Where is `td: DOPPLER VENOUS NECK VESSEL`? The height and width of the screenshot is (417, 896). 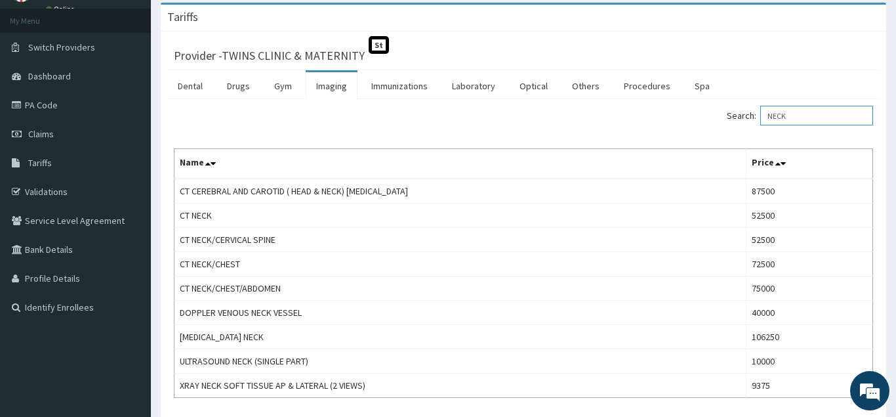 td: DOPPLER VENOUS NECK VESSEL is located at coordinates (460, 312).